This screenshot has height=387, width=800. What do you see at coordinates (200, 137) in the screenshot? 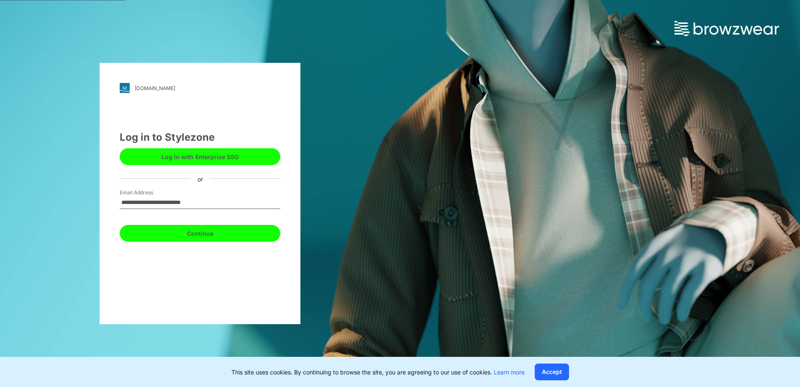
I see `div: Log in to Stylezone` at bounding box center [200, 137].